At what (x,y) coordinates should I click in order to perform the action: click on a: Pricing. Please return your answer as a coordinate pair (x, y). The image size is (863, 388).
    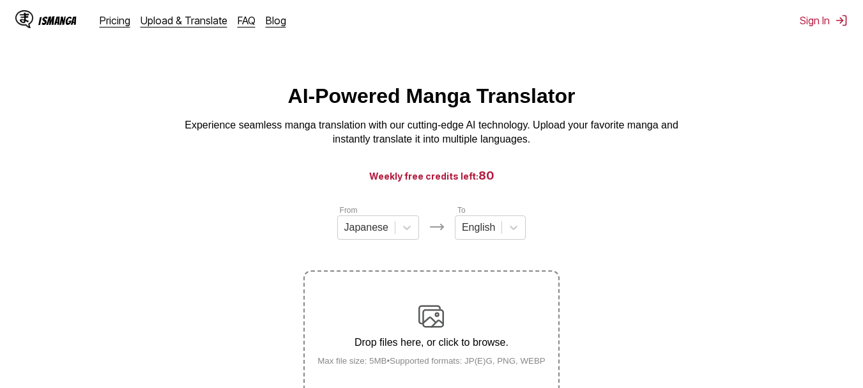
    Looking at the image, I should click on (115, 20).